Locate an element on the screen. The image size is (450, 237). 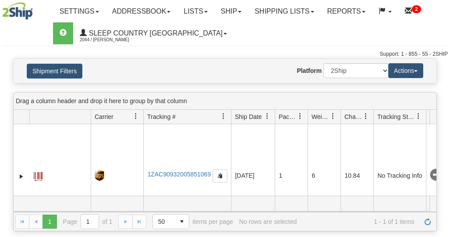
a: Reports is located at coordinates (346, 11).